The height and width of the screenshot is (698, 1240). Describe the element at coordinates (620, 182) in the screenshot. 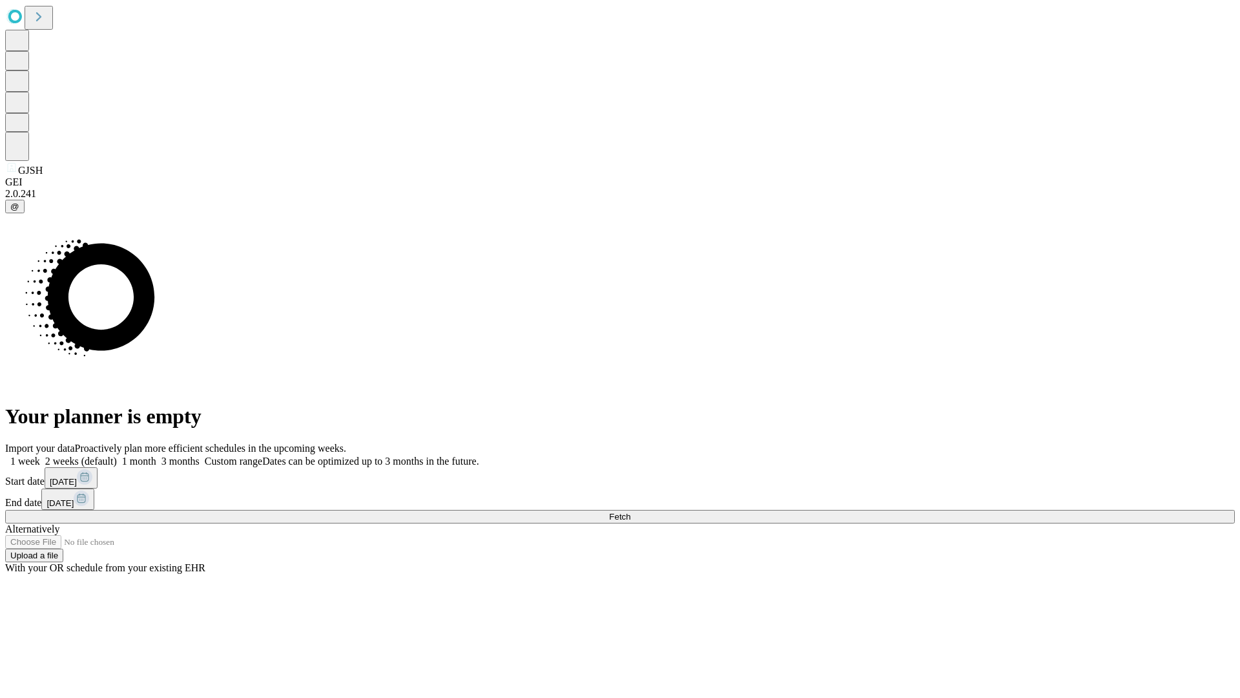

I see `div: GEI` at that location.